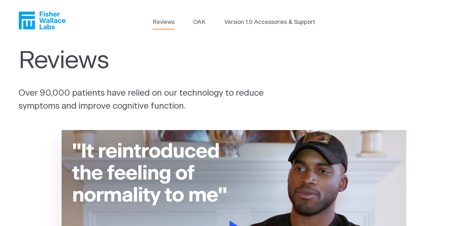  Describe the element at coordinates (147, 61) in the screenshot. I see `h1: Reviews` at that location.